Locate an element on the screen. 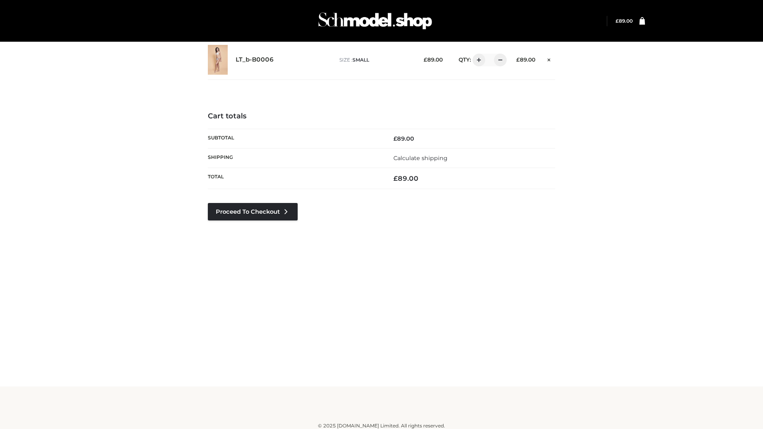 This screenshot has width=763, height=429. a: LT_b-B0006 is located at coordinates (255, 60).